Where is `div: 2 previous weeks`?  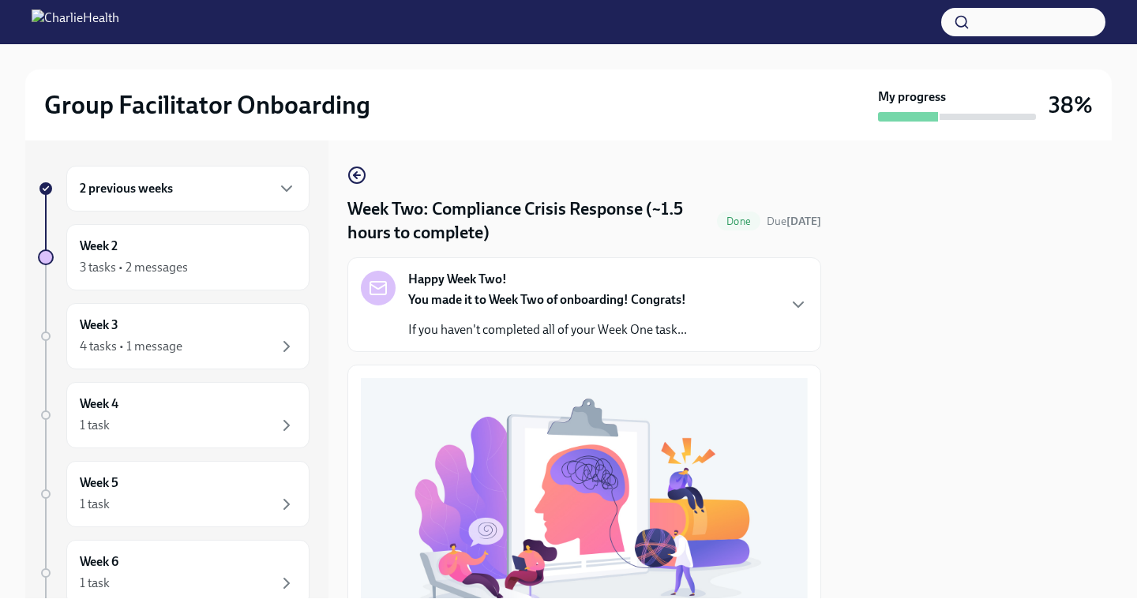 div: 2 previous weeks is located at coordinates (188, 189).